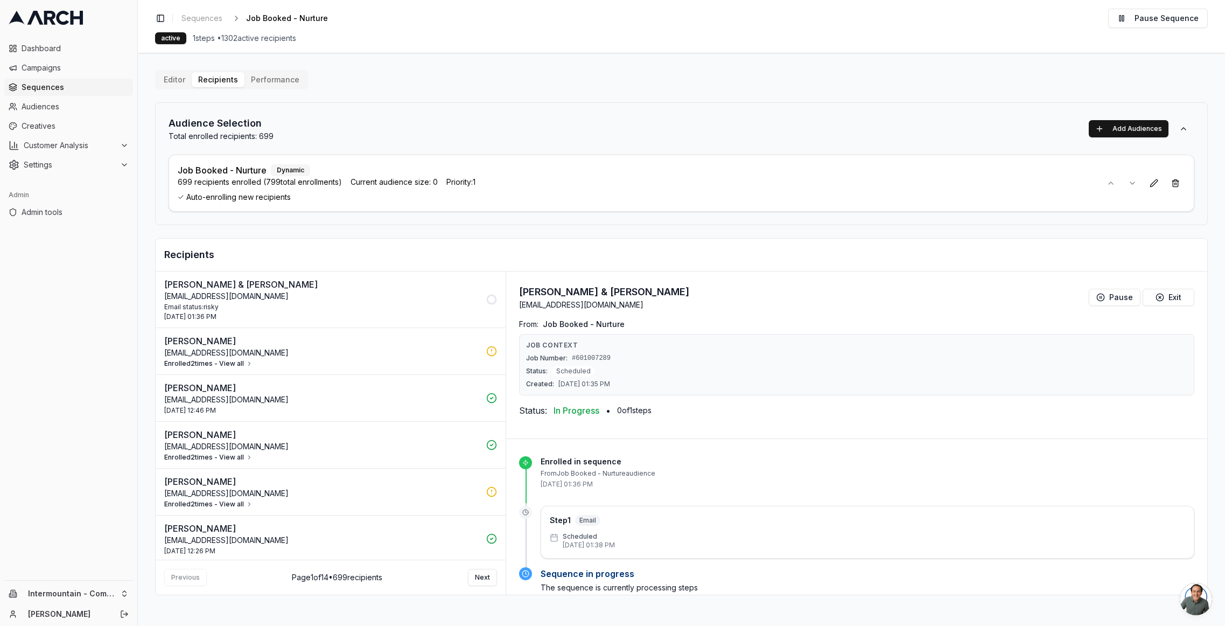  Describe the element at coordinates (1129, 129) in the screenshot. I see `button: Add Audiences` at that location.